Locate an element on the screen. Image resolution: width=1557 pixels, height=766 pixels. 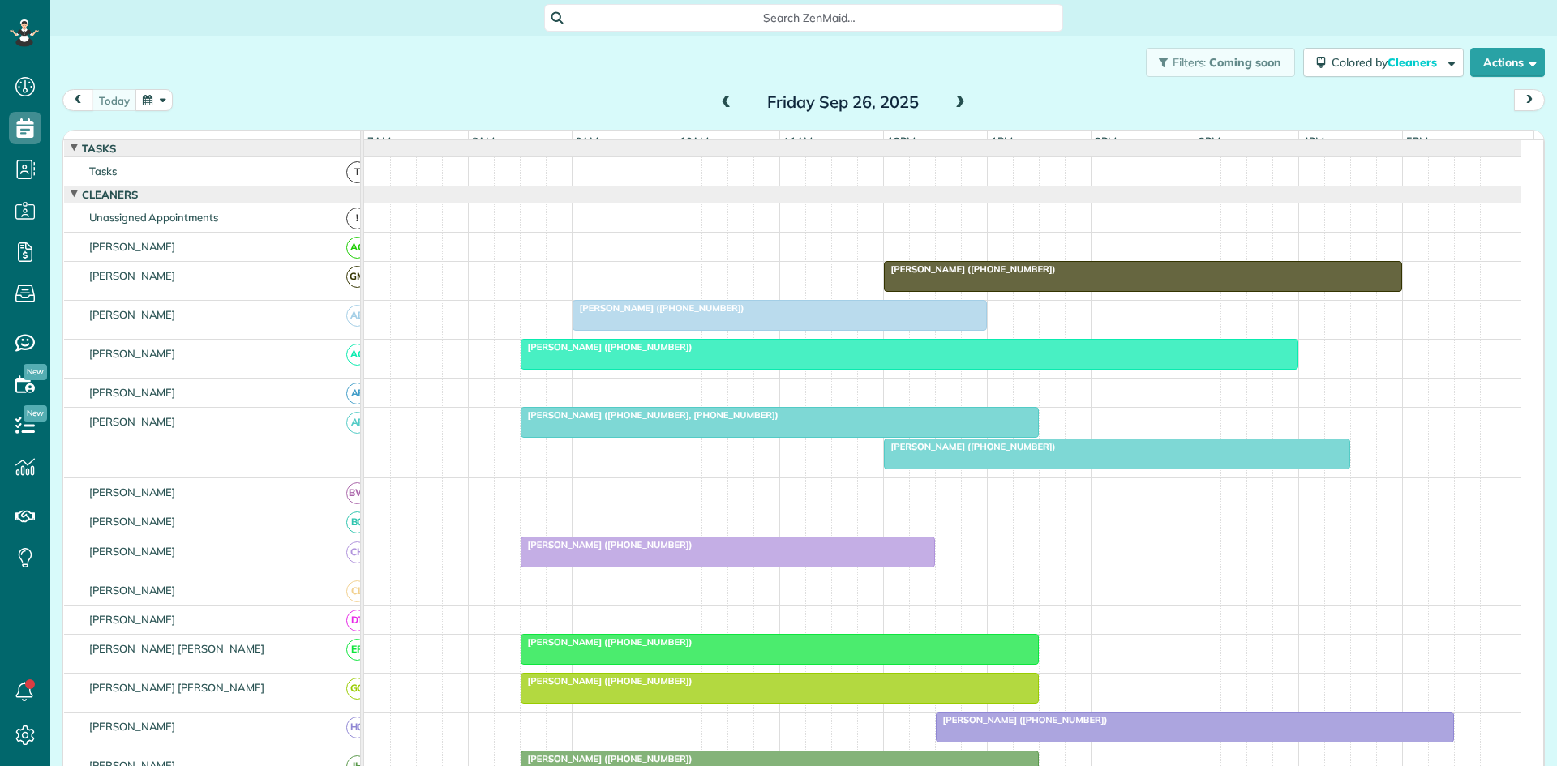
button: prev is located at coordinates (78, 100).